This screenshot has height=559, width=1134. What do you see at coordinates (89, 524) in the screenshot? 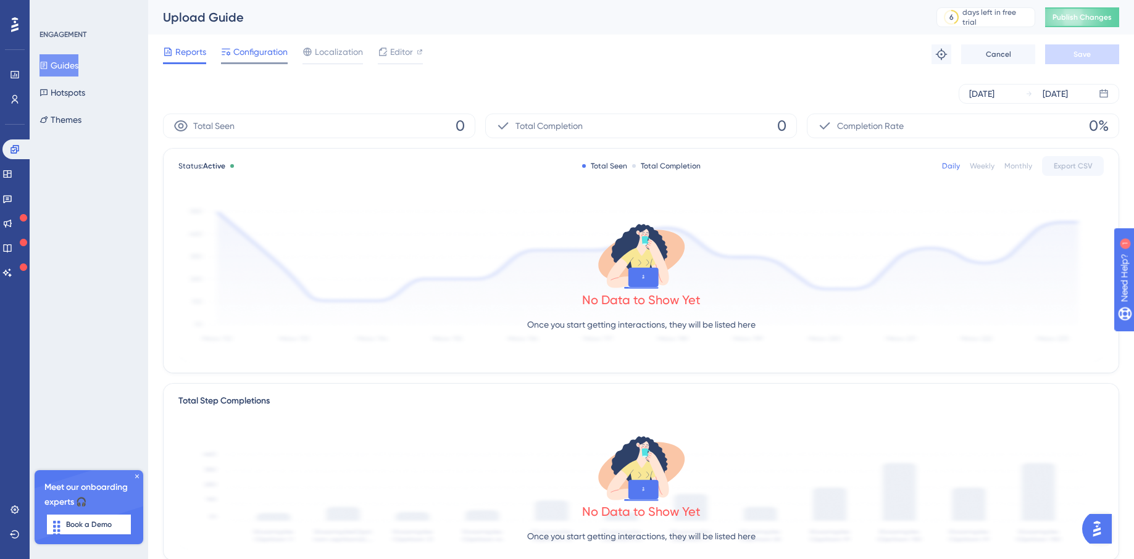
I see `span: Book a Demo` at bounding box center [89, 524].